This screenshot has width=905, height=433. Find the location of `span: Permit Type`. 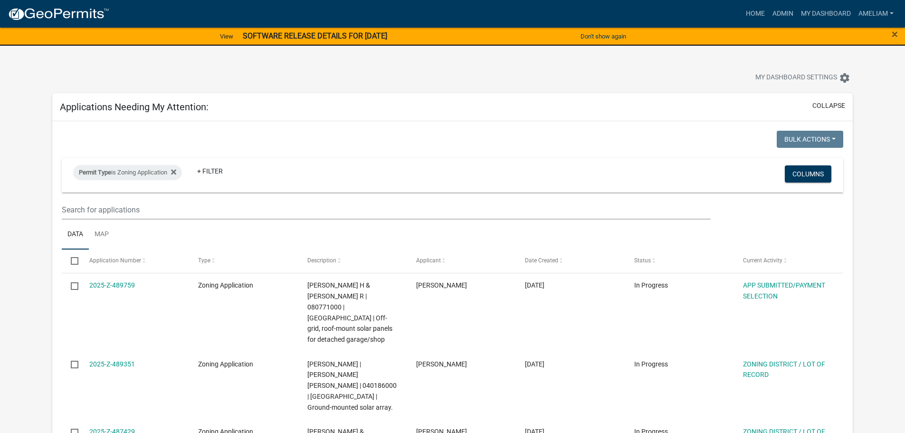

span: Permit Type is located at coordinates (95, 172).